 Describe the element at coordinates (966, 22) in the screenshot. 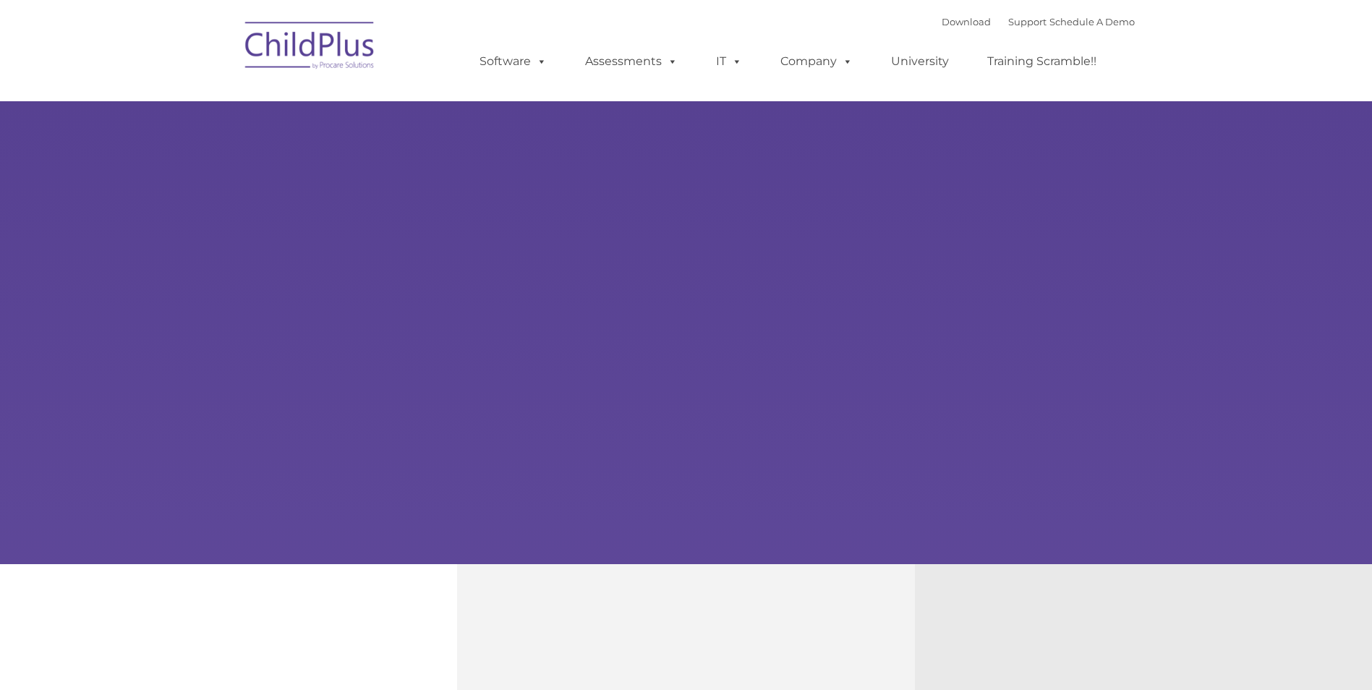

I see `a: Download` at that location.